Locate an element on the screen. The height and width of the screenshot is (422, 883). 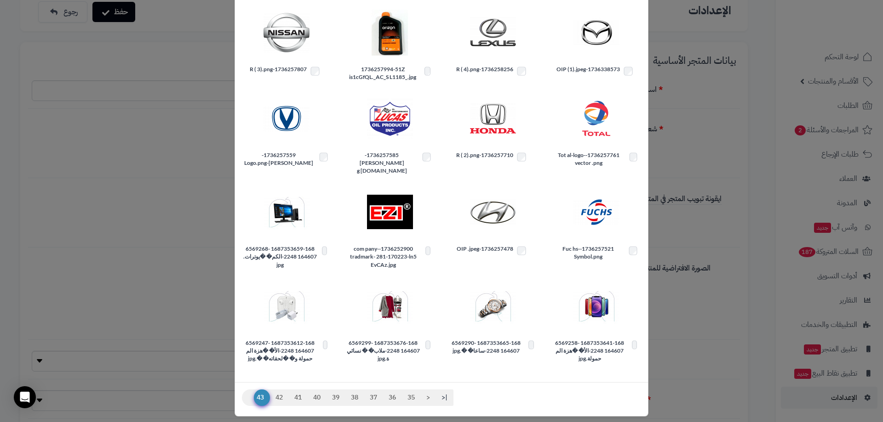
a: 37 is located at coordinates (373, 398).